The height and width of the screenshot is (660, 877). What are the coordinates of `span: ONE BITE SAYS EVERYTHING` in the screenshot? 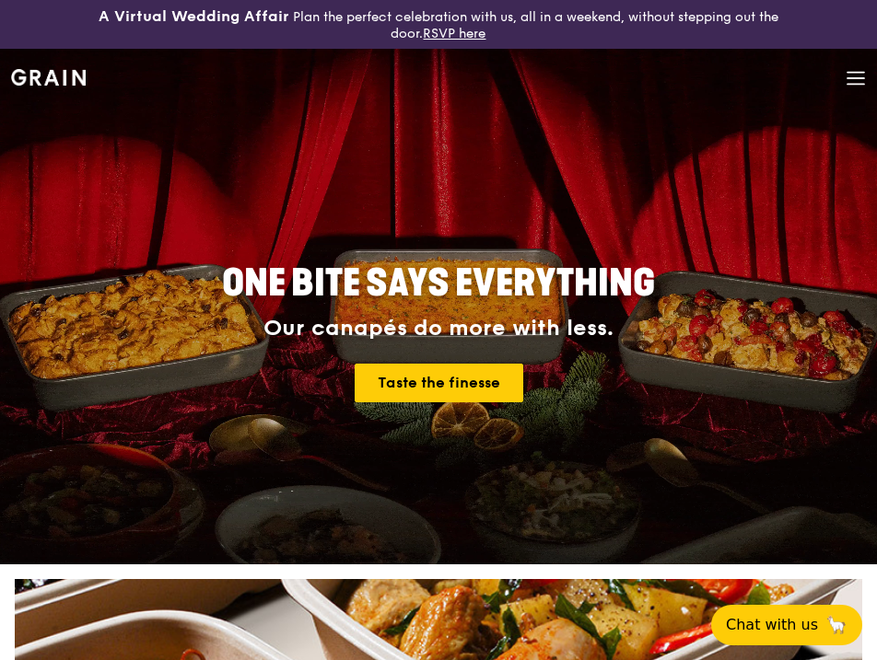 It's located at (438, 284).